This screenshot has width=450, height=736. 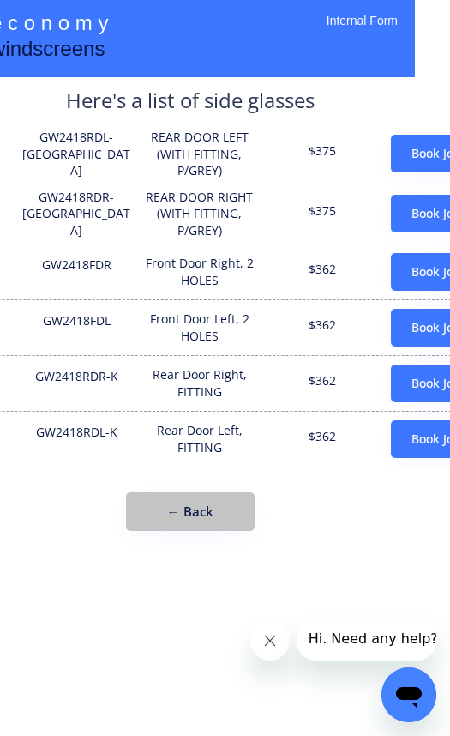 I want to click on div: REAR DOOR RIGHT (WITH FITTING, P/GREY), so click(x=200, y=214).